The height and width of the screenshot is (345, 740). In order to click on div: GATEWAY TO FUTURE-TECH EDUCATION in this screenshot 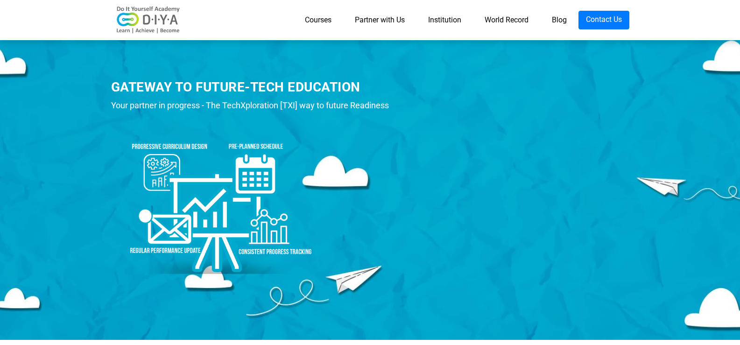, I will do `click(259, 87)`.